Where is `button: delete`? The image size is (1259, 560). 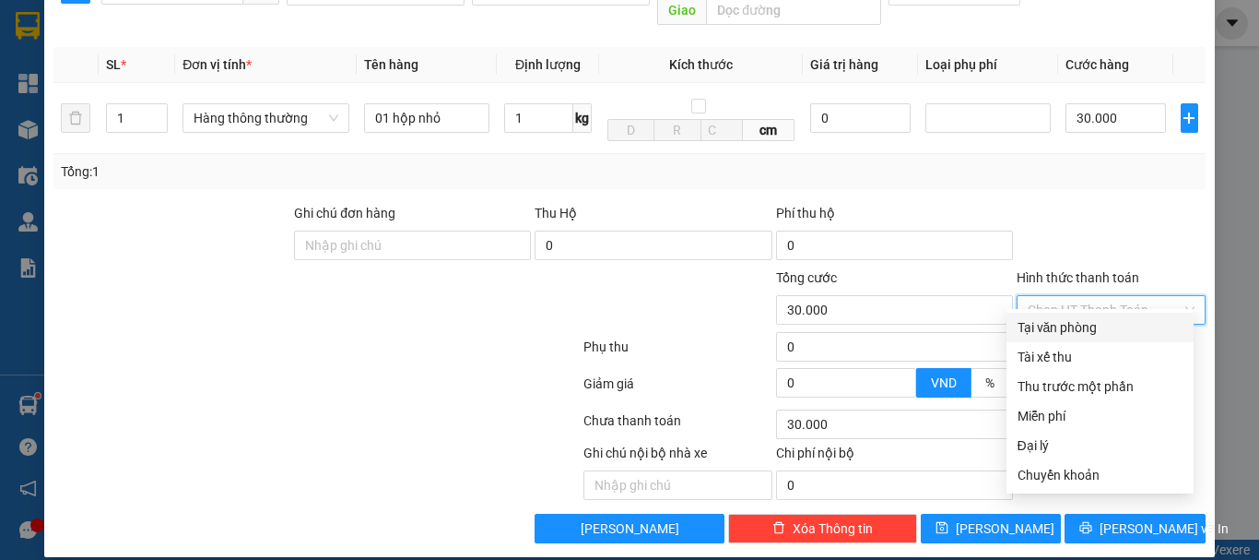 button: delete is located at coordinates (76, 118).